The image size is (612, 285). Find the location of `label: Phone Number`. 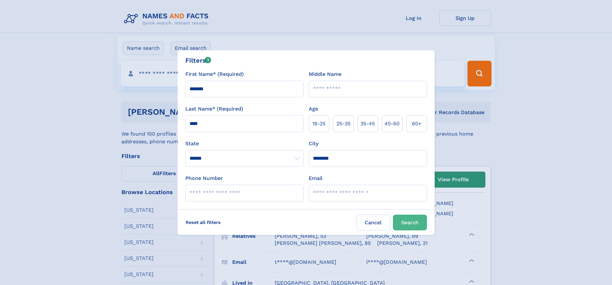

label: Phone Number is located at coordinates (204, 178).